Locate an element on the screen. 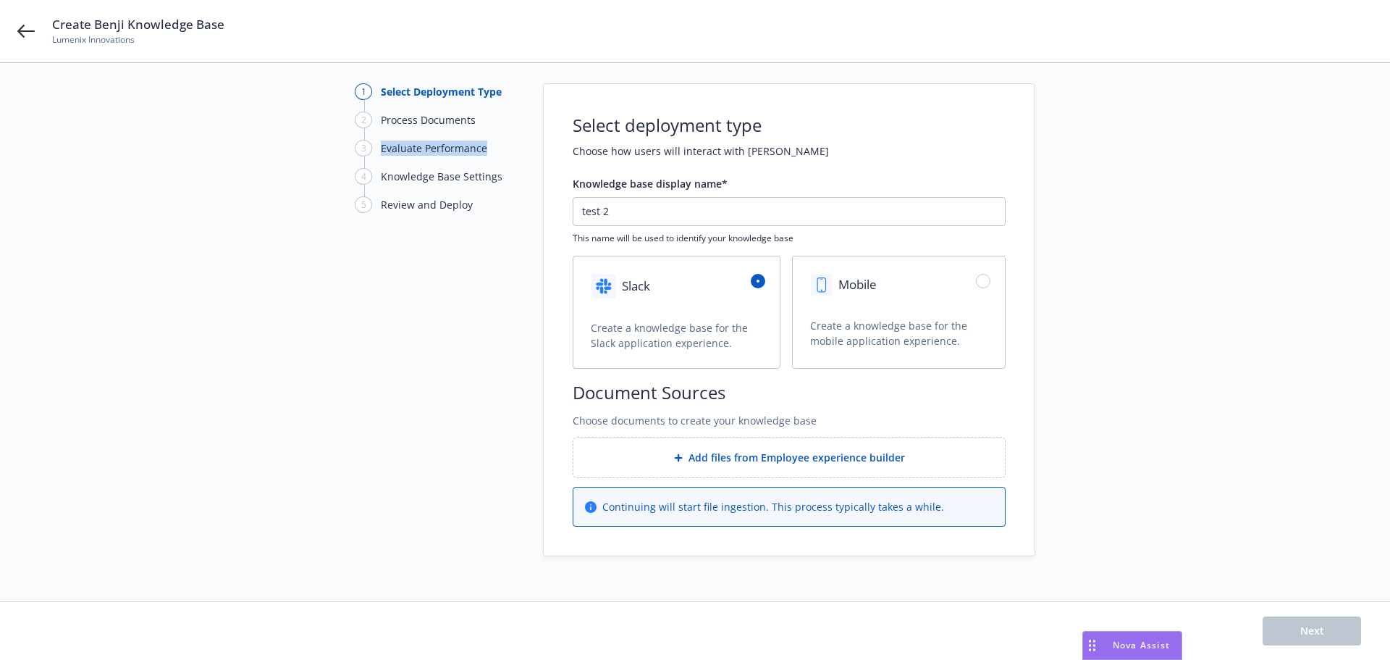 This screenshot has height=660, width=1390. span: Continuing will start file ingestion. This process typically takes a while. is located at coordinates (773, 506).